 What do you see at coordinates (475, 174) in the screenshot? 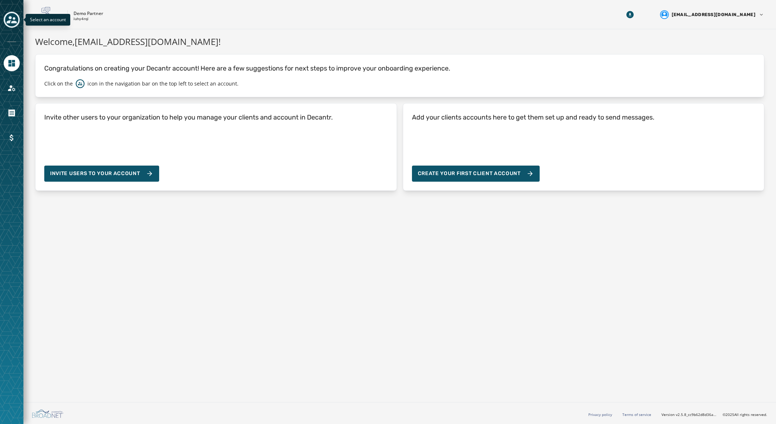
I see `span: Create your first client account` at bounding box center [475, 174].